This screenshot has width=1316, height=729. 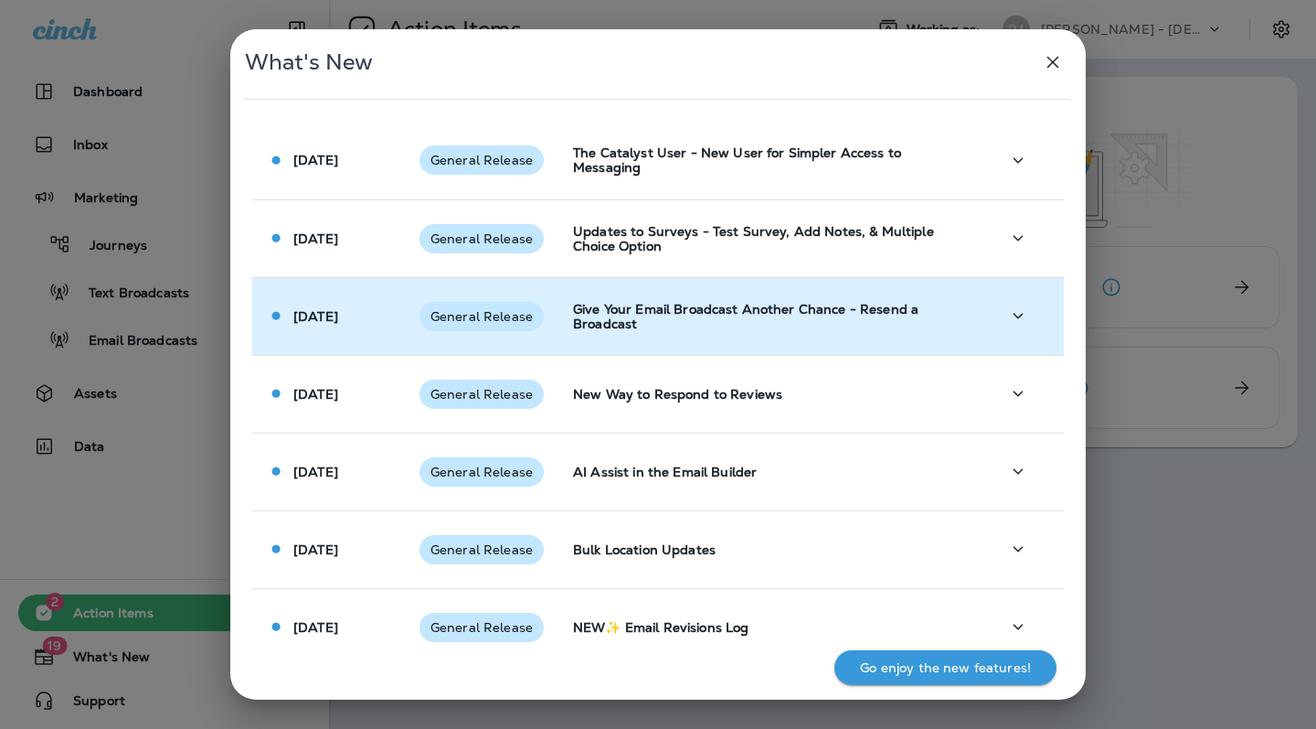 What do you see at coordinates (772, 394) in the screenshot?
I see `p: New Way to Respond to Reviews` at bounding box center [772, 394].